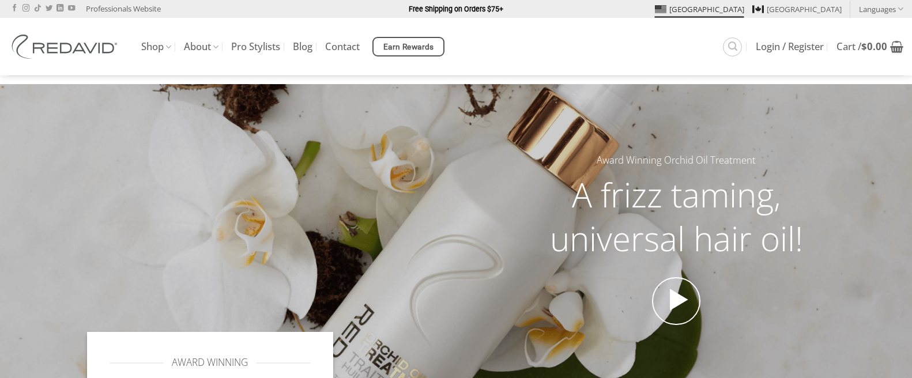 This screenshot has width=912, height=378. What do you see at coordinates (26, 9) in the screenshot?
I see `a: Follow on Instagram` at bounding box center [26, 9].